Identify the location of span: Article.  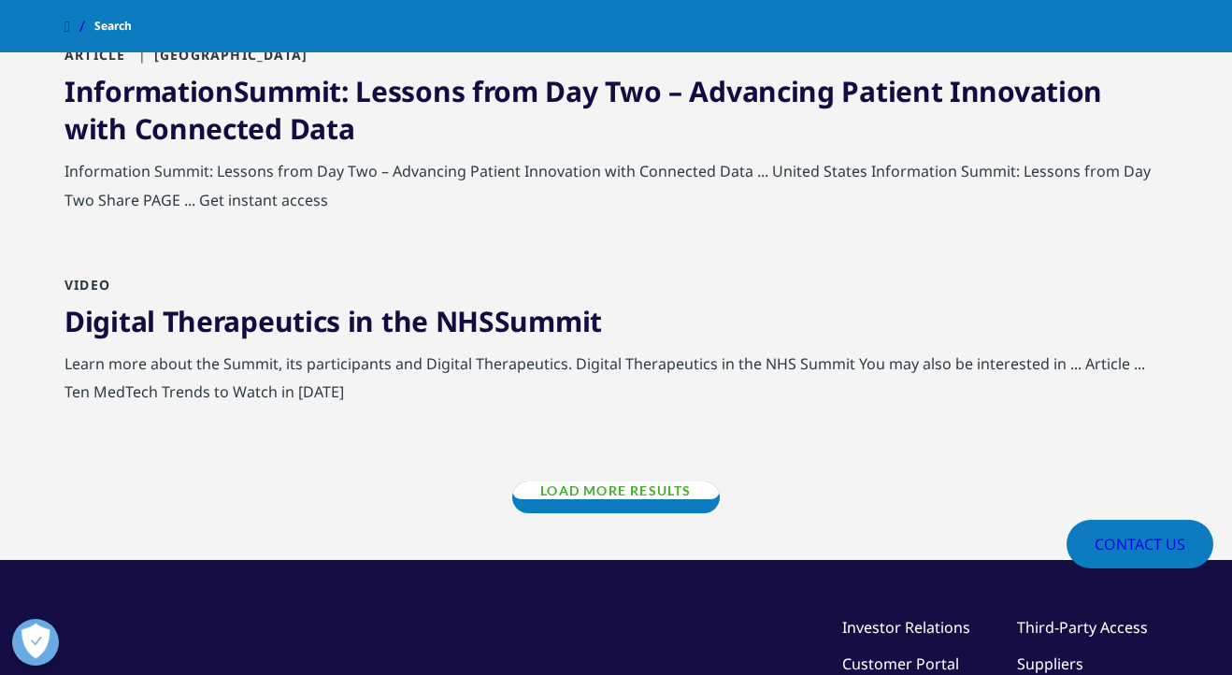
(94, 54).